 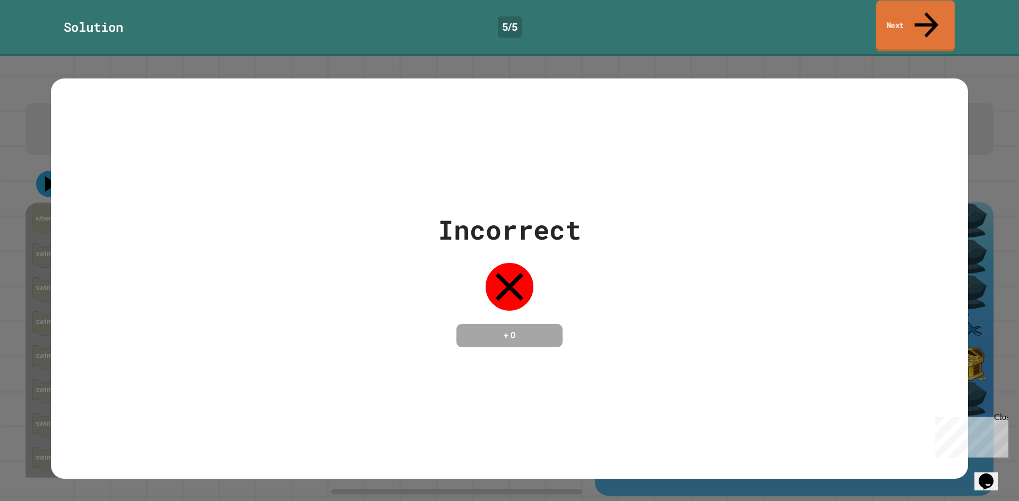 What do you see at coordinates (509, 336) in the screenshot?
I see `h4: + 0` at bounding box center [509, 336].